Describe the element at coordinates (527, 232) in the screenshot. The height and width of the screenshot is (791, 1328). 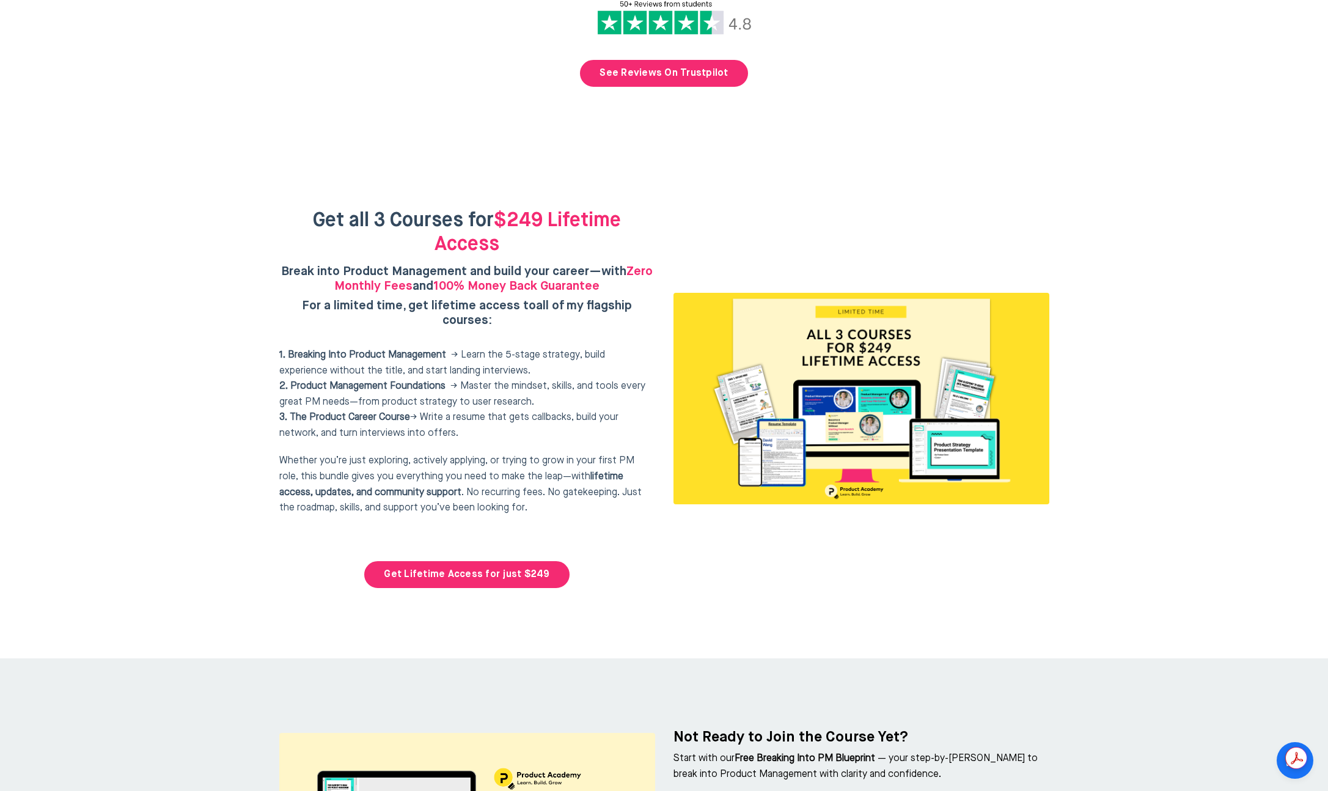
I see `span: $249 Lifetime Access` at that location.